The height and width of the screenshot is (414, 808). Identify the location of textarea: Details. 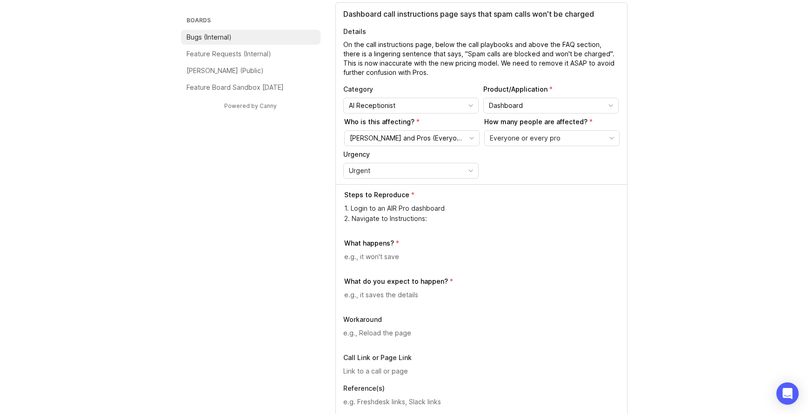
(482, 59).